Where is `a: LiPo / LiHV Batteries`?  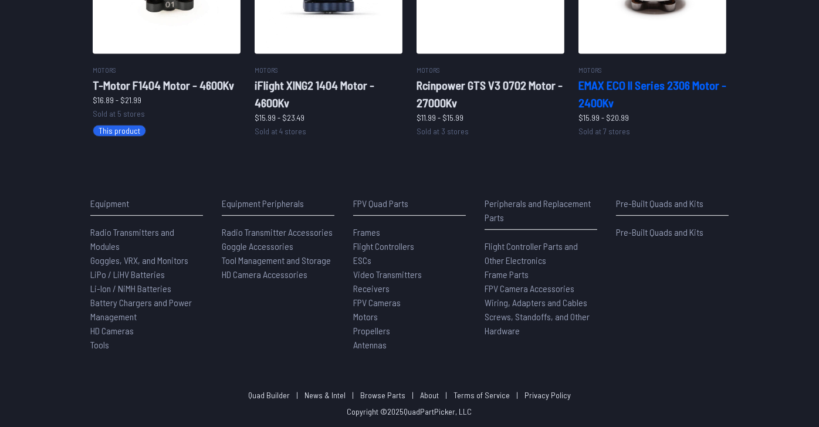
a: LiPo / LiHV Batteries is located at coordinates (147, 275).